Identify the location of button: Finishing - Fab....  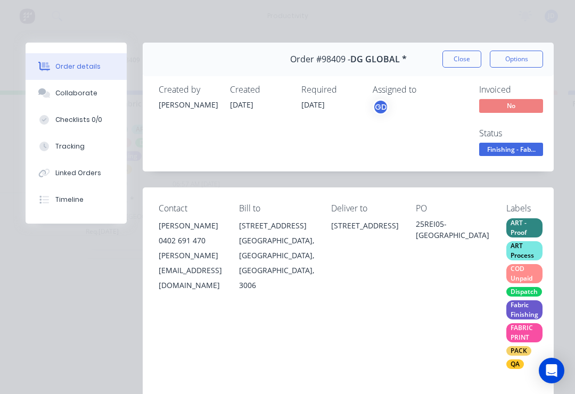
(511, 151).